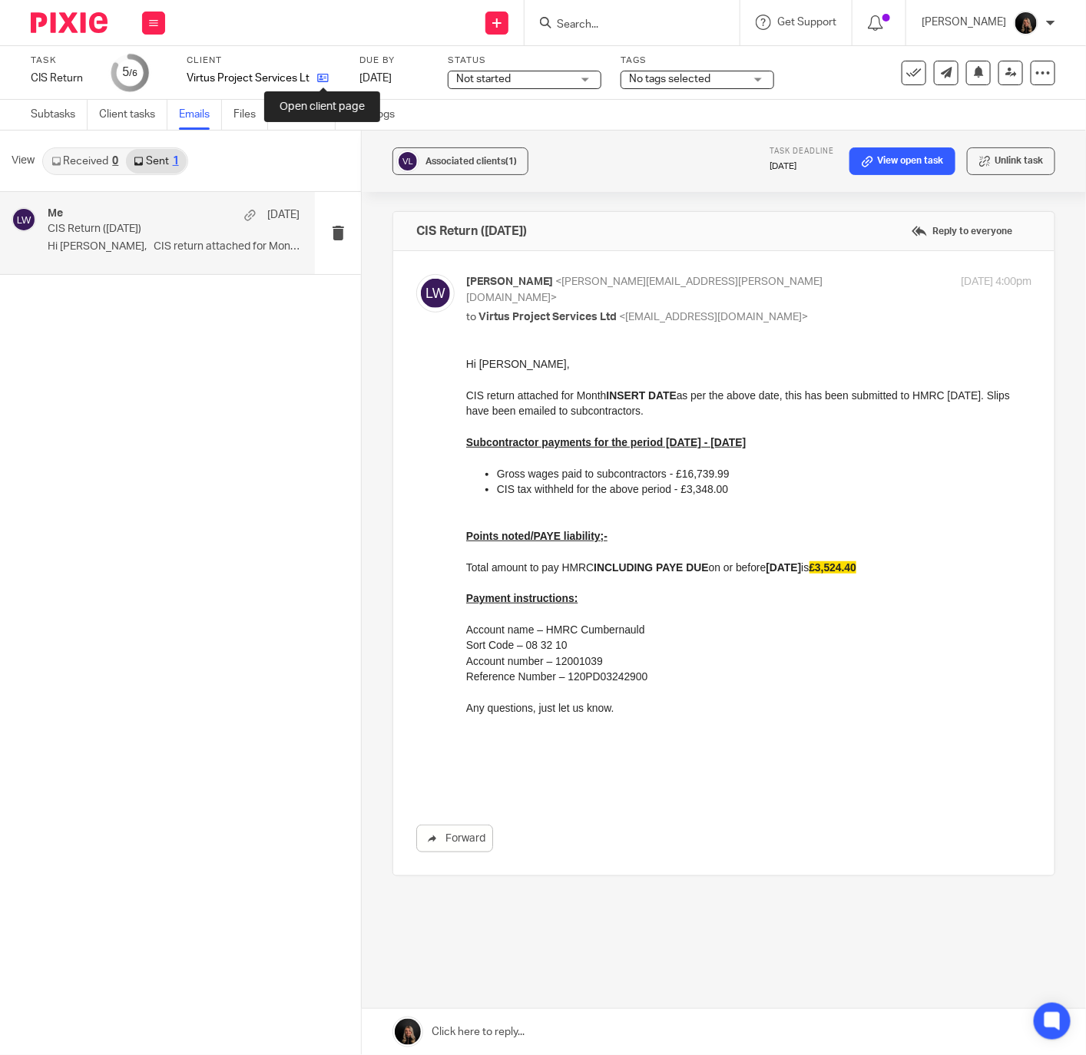  What do you see at coordinates (903, 161) in the screenshot?
I see `a: View open task` at bounding box center [903, 161].